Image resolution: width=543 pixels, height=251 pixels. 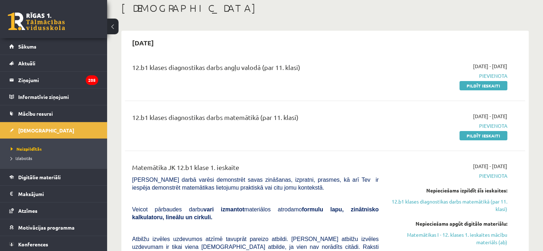 I want to click on span: Motivācijas programma, so click(x=46, y=227).